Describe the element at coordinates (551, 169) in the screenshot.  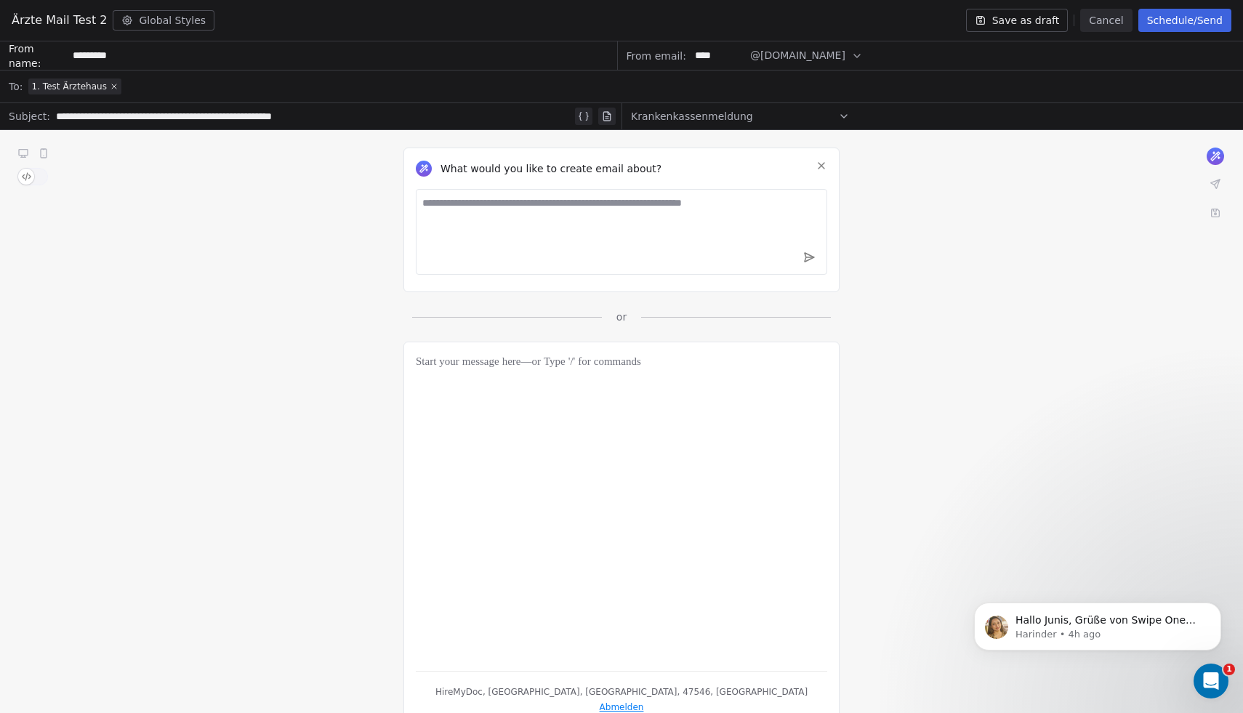
I see `span: What would you like to create email about?` at that location.